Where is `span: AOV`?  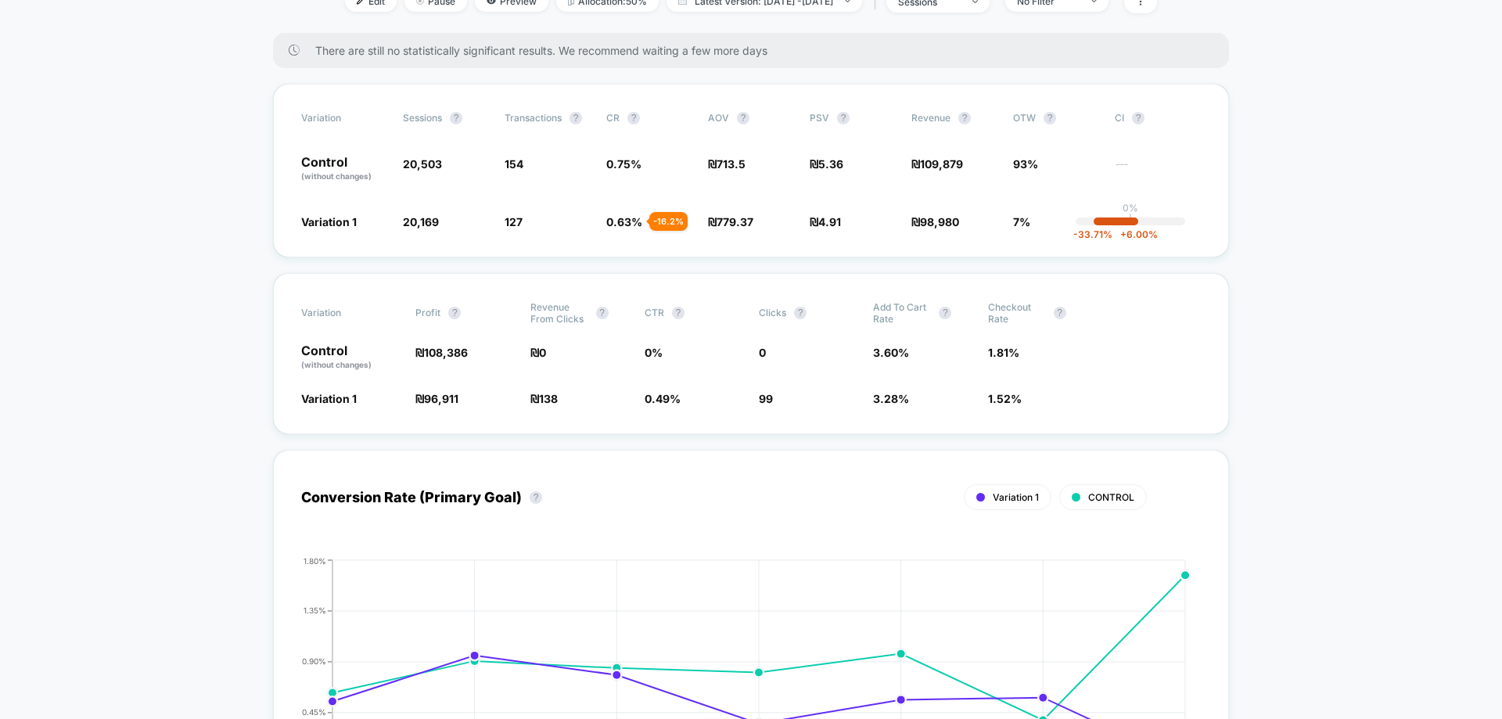
span: AOV is located at coordinates (718, 117).